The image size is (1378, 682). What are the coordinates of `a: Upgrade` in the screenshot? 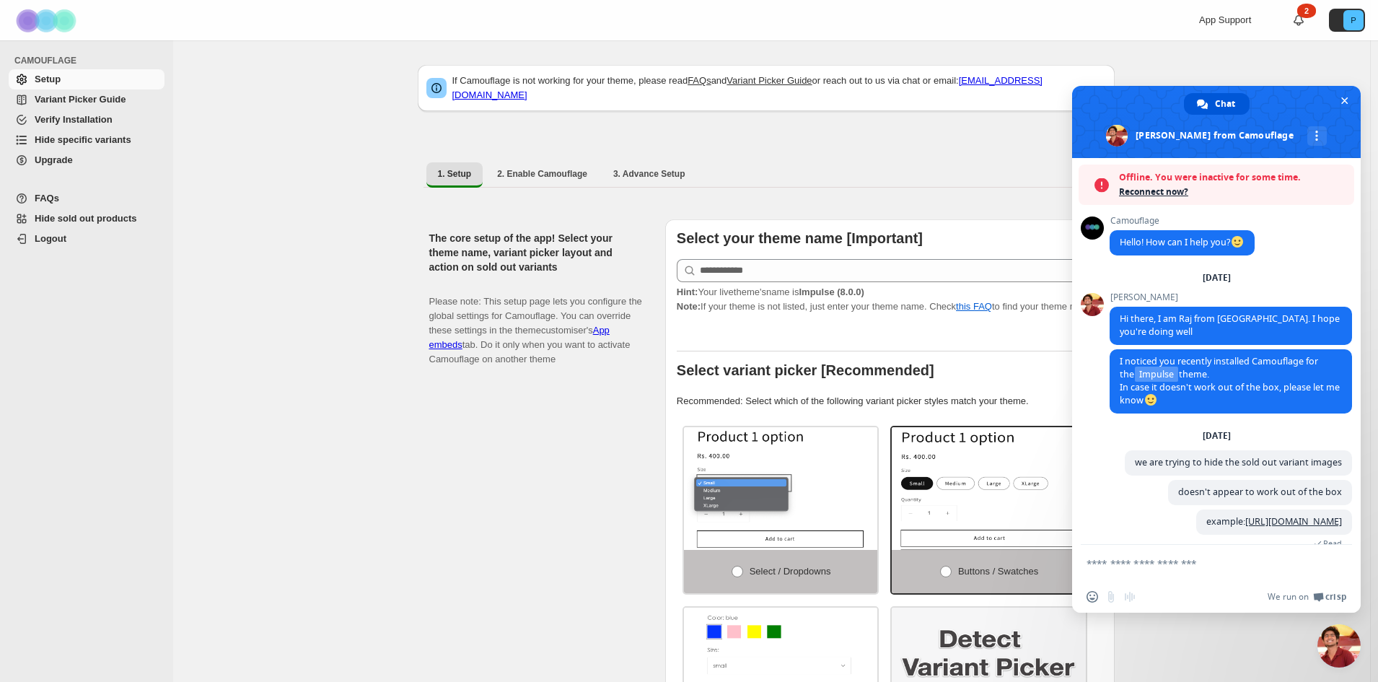 It's located at (87, 160).